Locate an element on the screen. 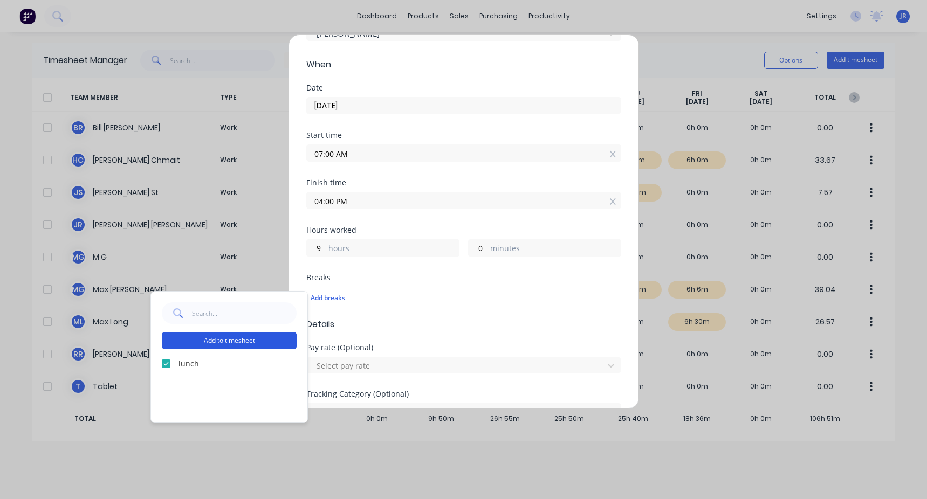  label: lunch is located at coordinates (237, 363).